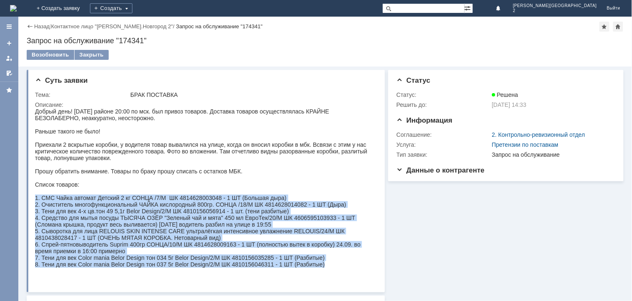  What do you see at coordinates (555, 11) in the screenshot?
I see `span: 2` at bounding box center [555, 11].